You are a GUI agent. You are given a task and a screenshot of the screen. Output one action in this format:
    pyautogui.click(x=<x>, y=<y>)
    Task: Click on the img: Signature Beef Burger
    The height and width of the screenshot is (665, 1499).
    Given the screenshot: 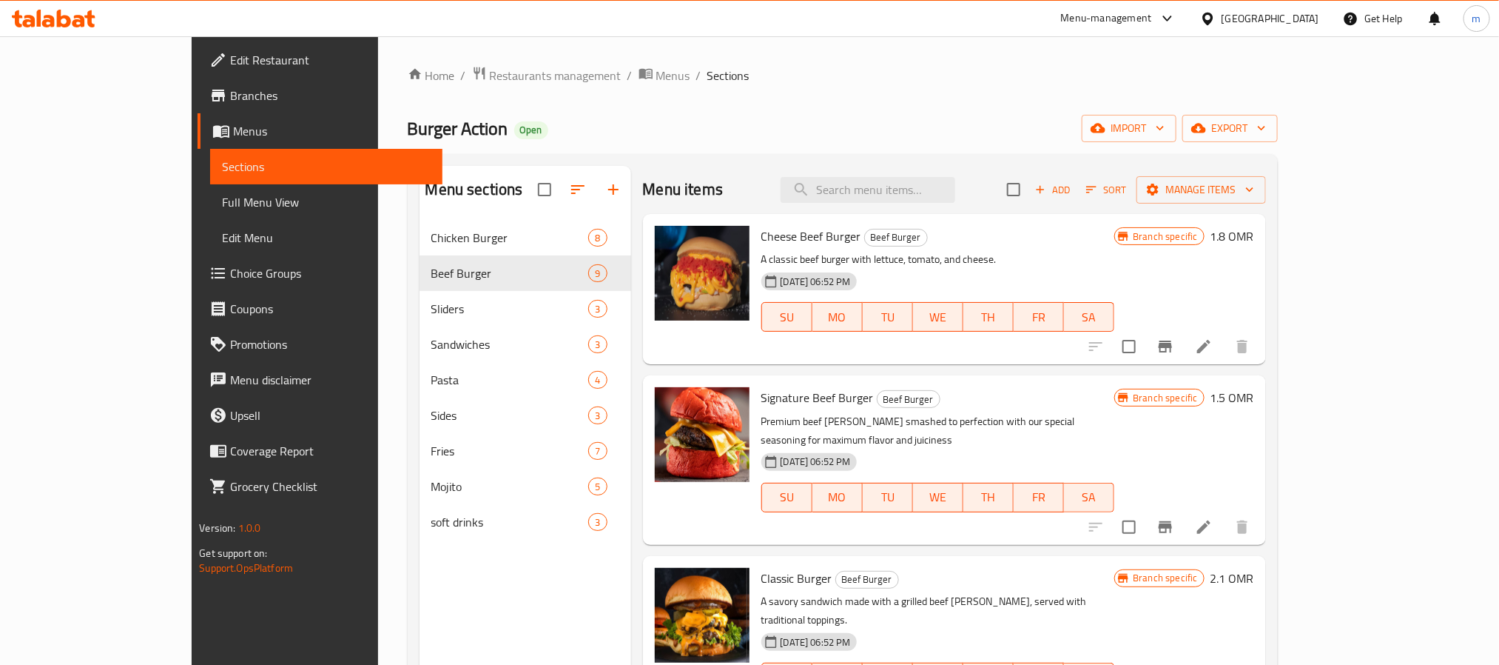 What is the action you would take?
    pyautogui.click(x=702, y=434)
    